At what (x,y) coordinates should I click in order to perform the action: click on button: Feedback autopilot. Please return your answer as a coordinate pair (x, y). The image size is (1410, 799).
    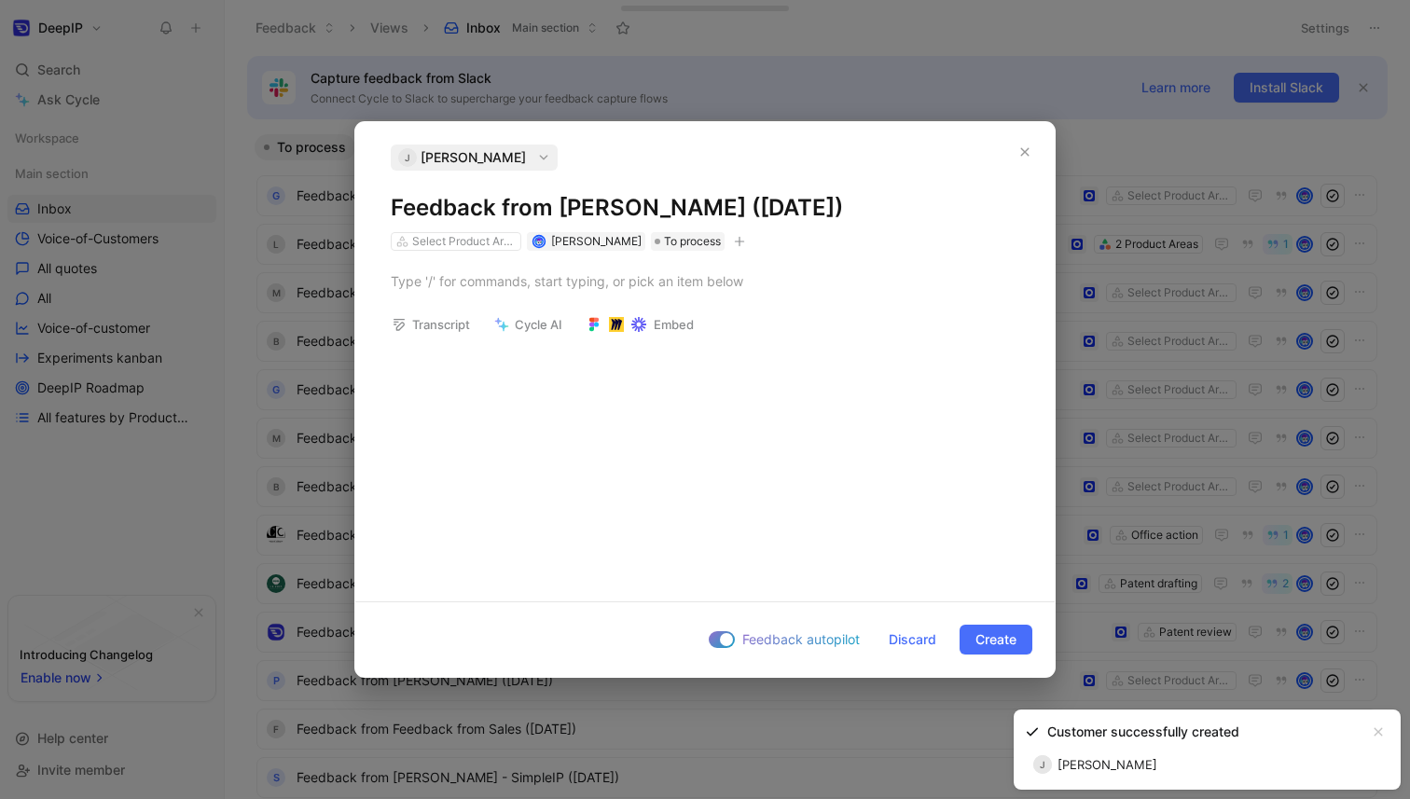
    Looking at the image, I should click on (784, 640).